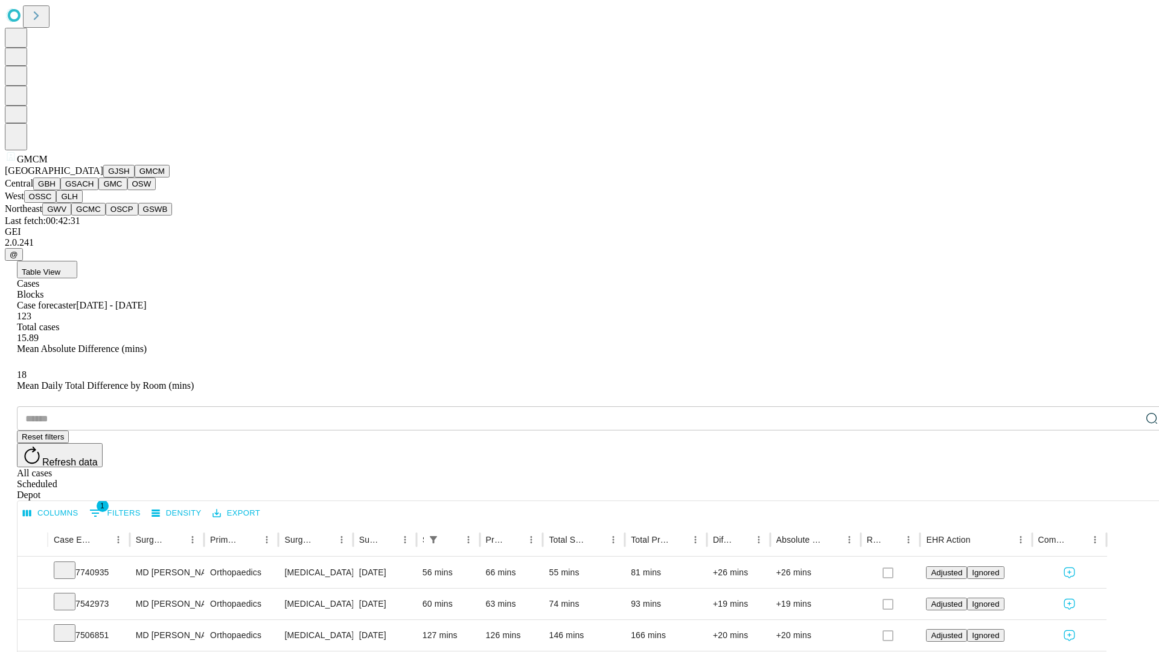  What do you see at coordinates (69, 196) in the screenshot?
I see `button: GLH` at bounding box center [69, 196].